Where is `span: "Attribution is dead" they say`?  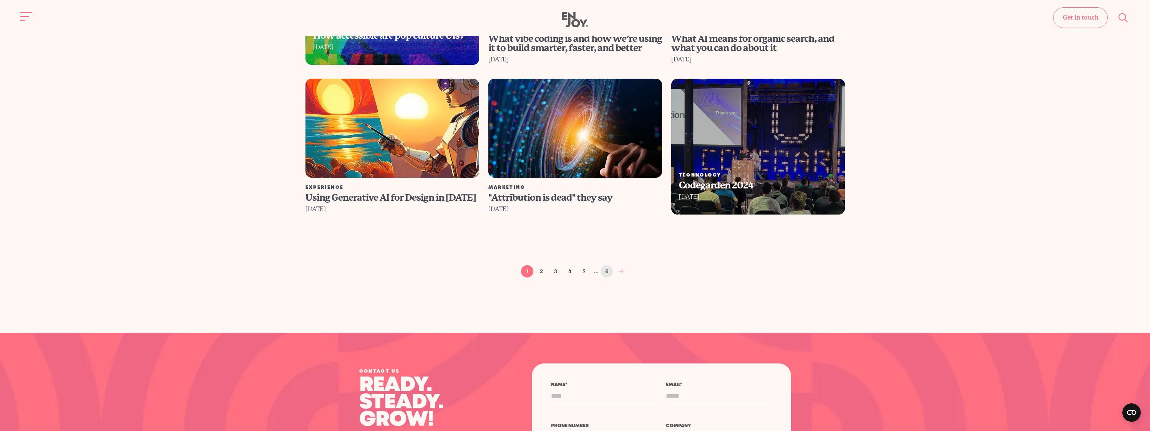 span: "Attribution is dead" they say is located at coordinates (550, 198).